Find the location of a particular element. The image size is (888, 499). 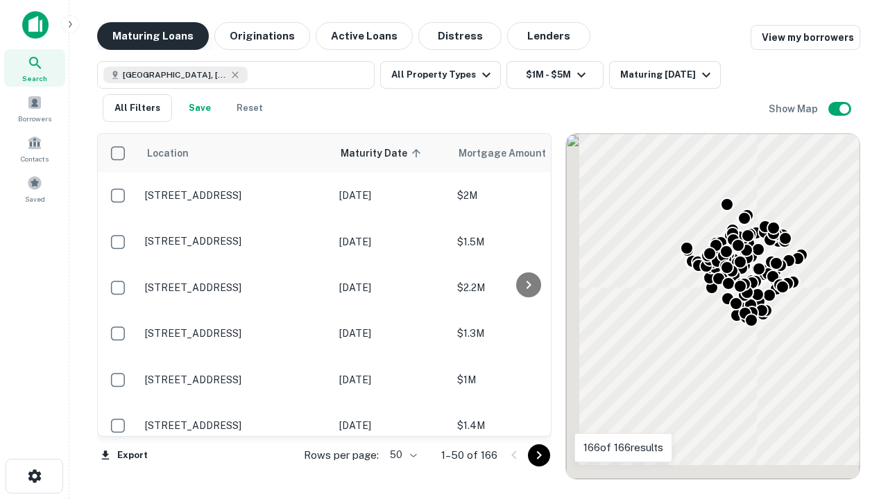

button: Maturing Loans is located at coordinates (153, 36).